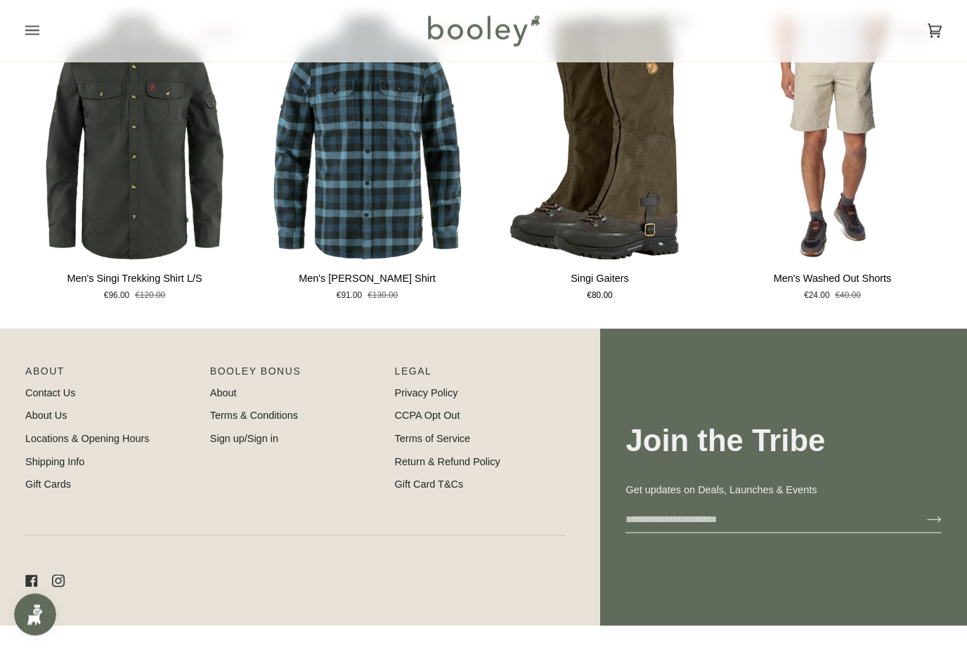 The width and height of the screenshot is (967, 650). Describe the element at coordinates (87, 439) in the screenshot. I see `a: Locations & Opening Hours` at that location.